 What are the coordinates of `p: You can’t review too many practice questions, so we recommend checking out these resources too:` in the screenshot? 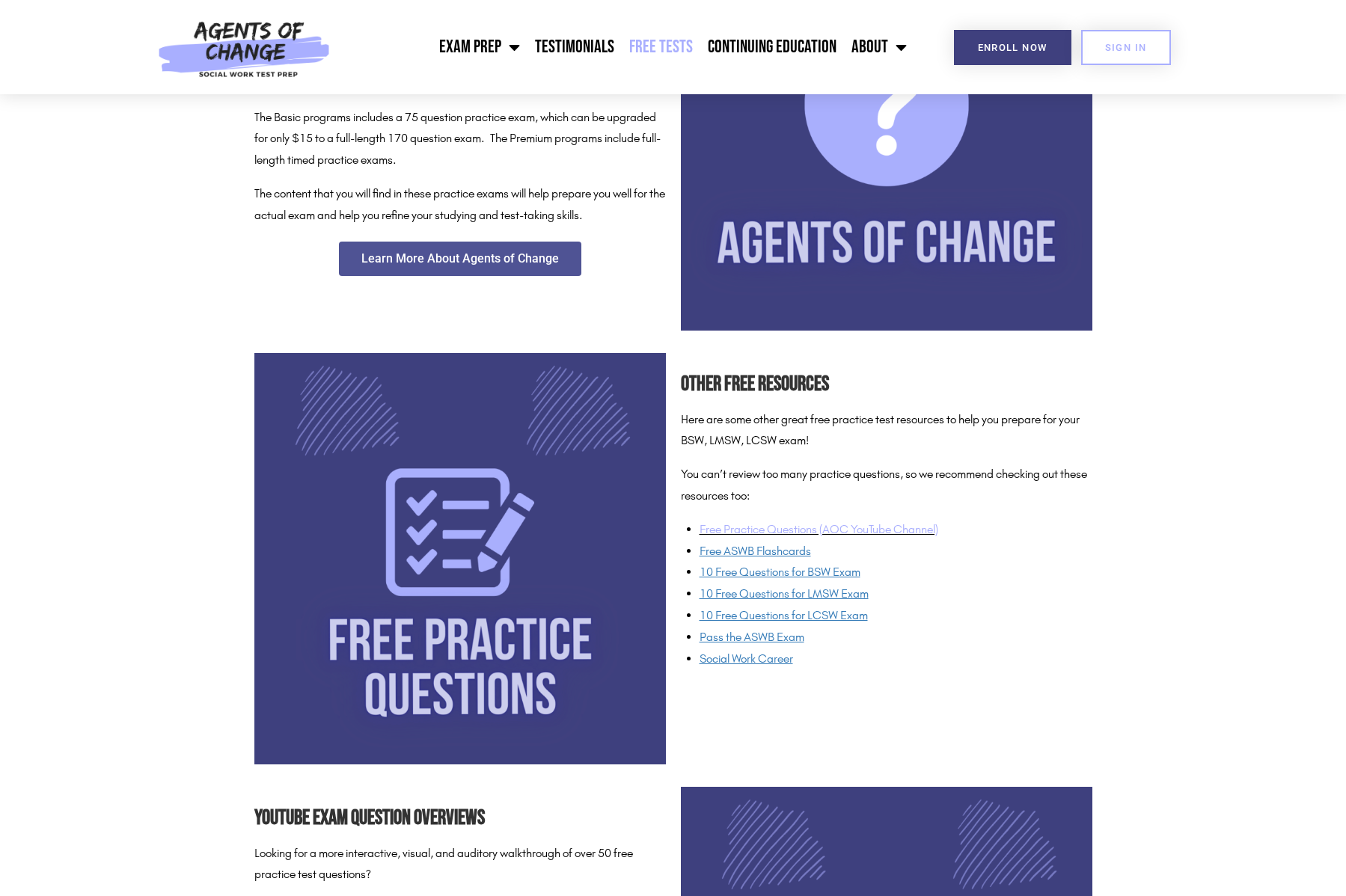 It's located at (886, 486).